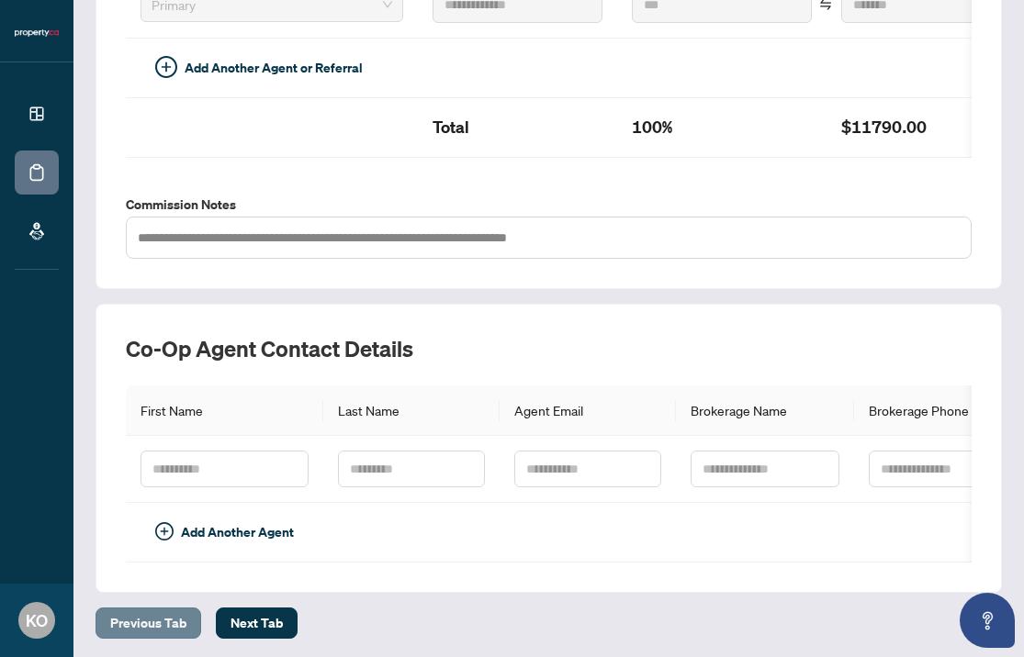 Image resolution: width=1024 pixels, height=657 pixels. Describe the element at coordinates (925, 128) in the screenshot. I see `h2: $11790.00` at that location.